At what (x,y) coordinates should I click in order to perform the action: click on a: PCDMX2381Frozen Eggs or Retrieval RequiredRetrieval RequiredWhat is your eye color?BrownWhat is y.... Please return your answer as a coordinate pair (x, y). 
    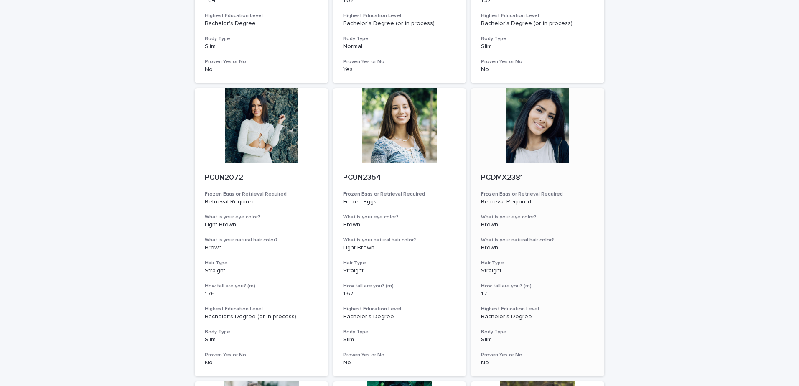
    Looking at the image, I should click on (538, 232).